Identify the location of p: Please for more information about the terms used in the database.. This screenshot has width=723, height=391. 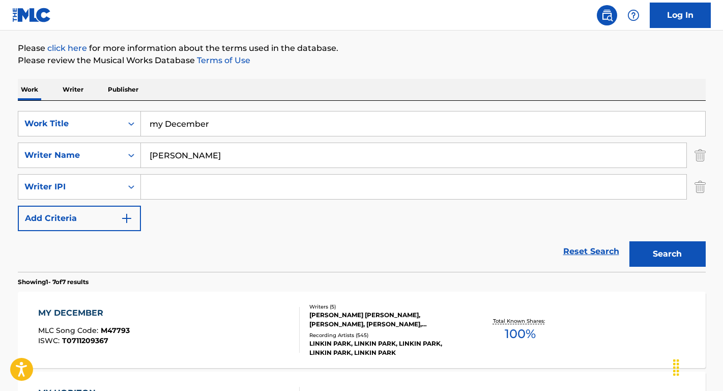
(362, 48).